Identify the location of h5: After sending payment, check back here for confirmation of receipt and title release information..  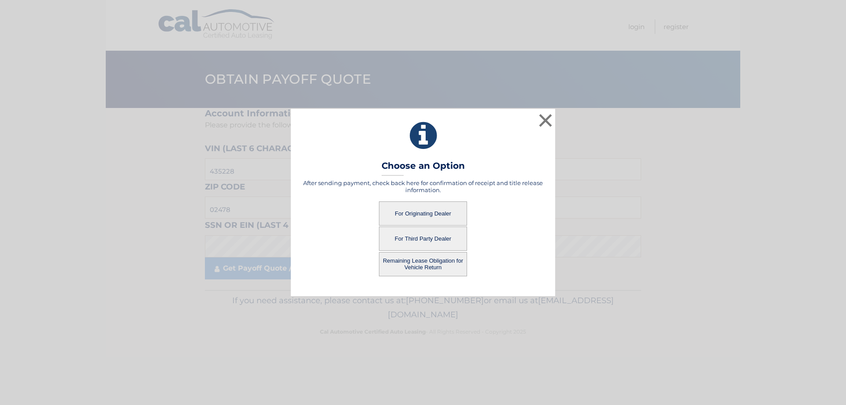
(423, 186).